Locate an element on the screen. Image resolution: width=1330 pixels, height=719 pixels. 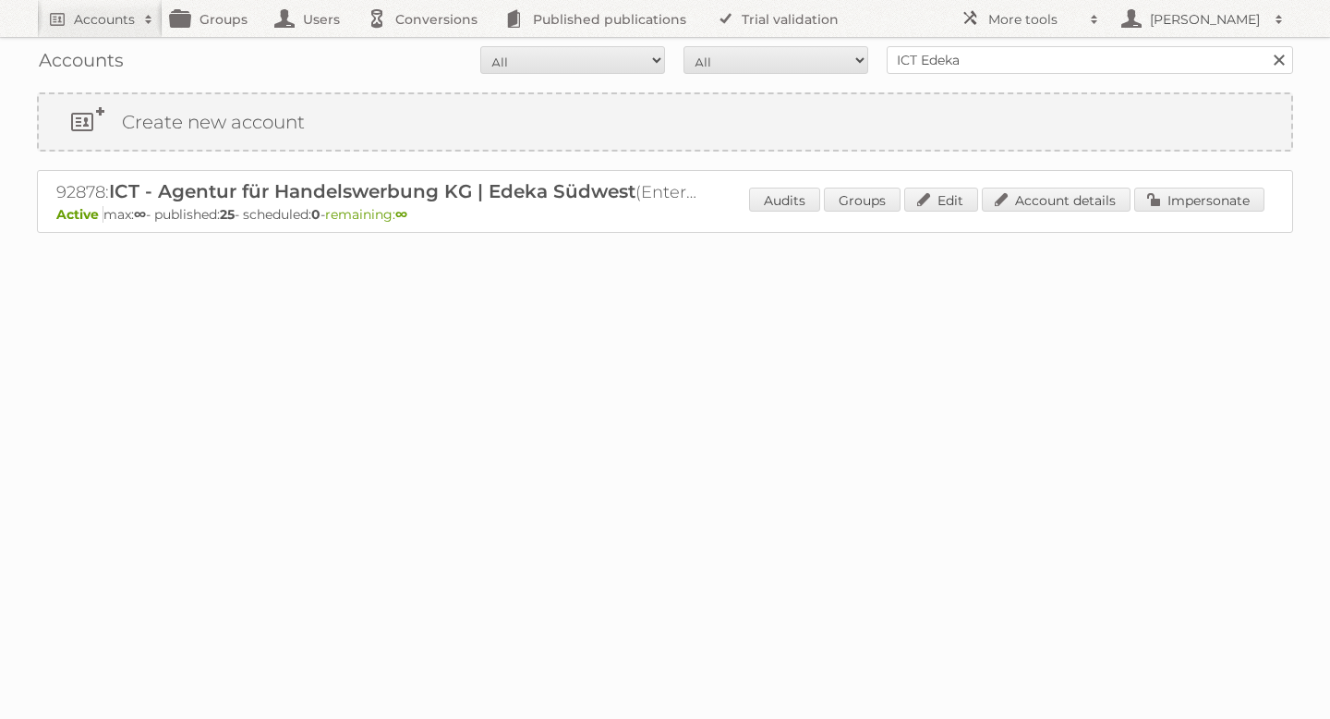
span: remaining: is located at coordinates (366, 214).